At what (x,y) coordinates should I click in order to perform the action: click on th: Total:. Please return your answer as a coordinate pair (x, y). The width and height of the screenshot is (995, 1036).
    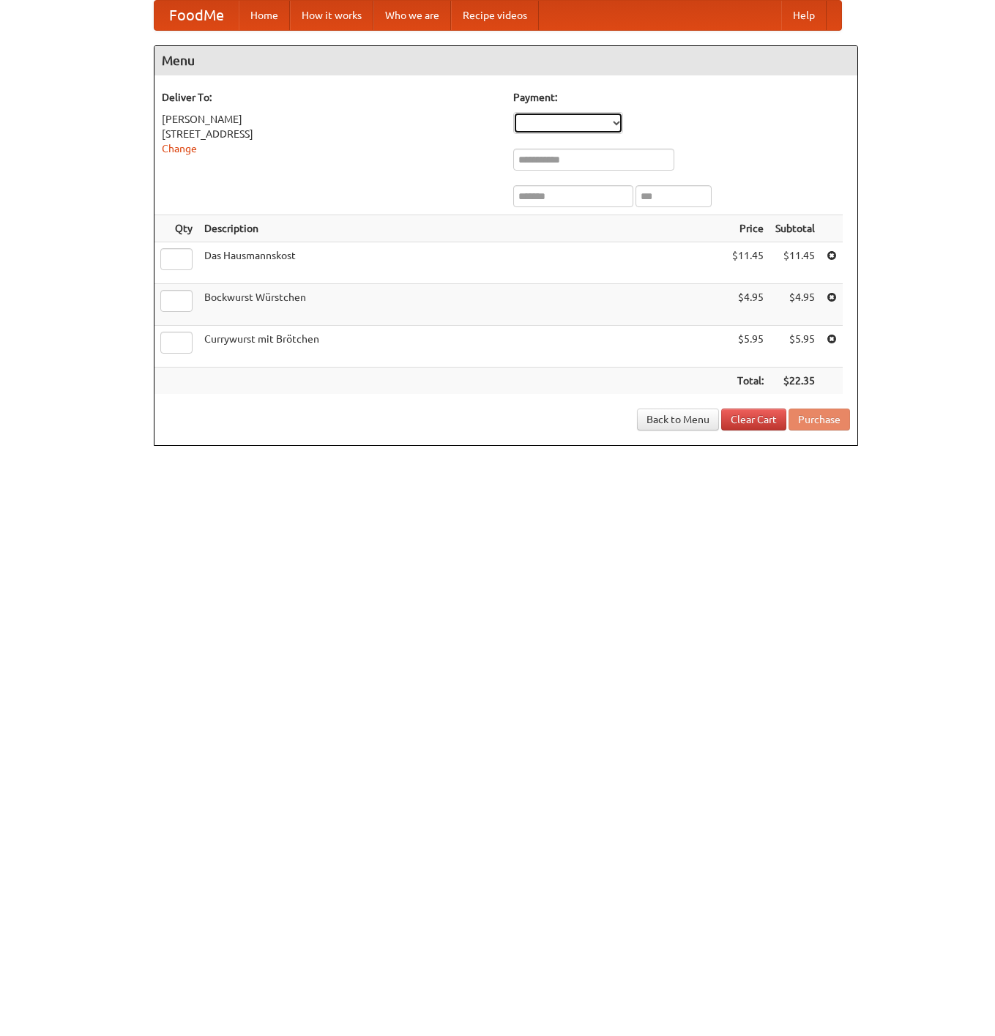
    Looking at the image, I should click on (747, 381).